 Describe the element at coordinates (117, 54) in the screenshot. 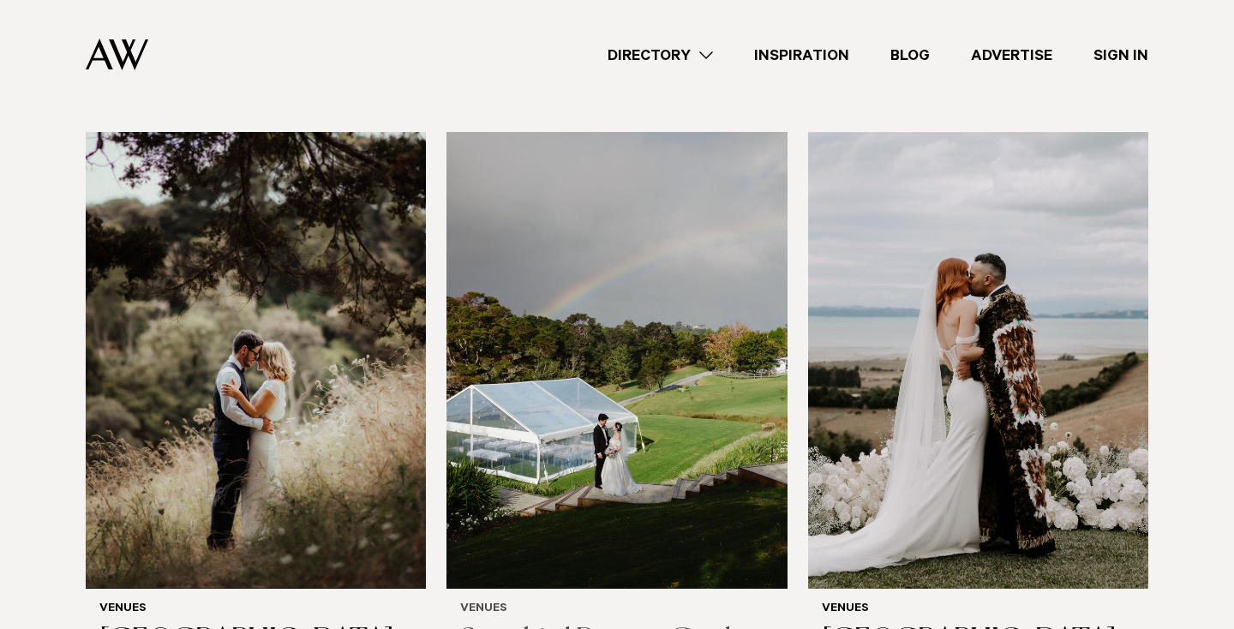

I see `img: Auckland Weddings Logo` at that location.